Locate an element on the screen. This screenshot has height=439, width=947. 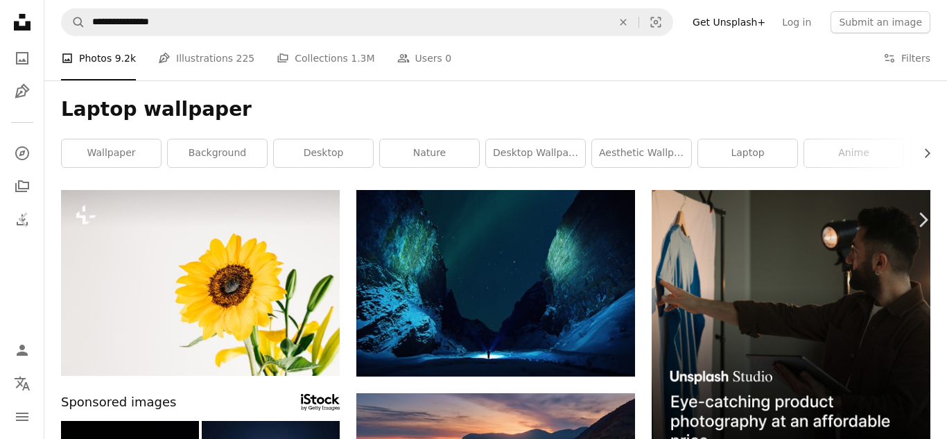
button: Search Unsplash is located at coordinates (73, 22).